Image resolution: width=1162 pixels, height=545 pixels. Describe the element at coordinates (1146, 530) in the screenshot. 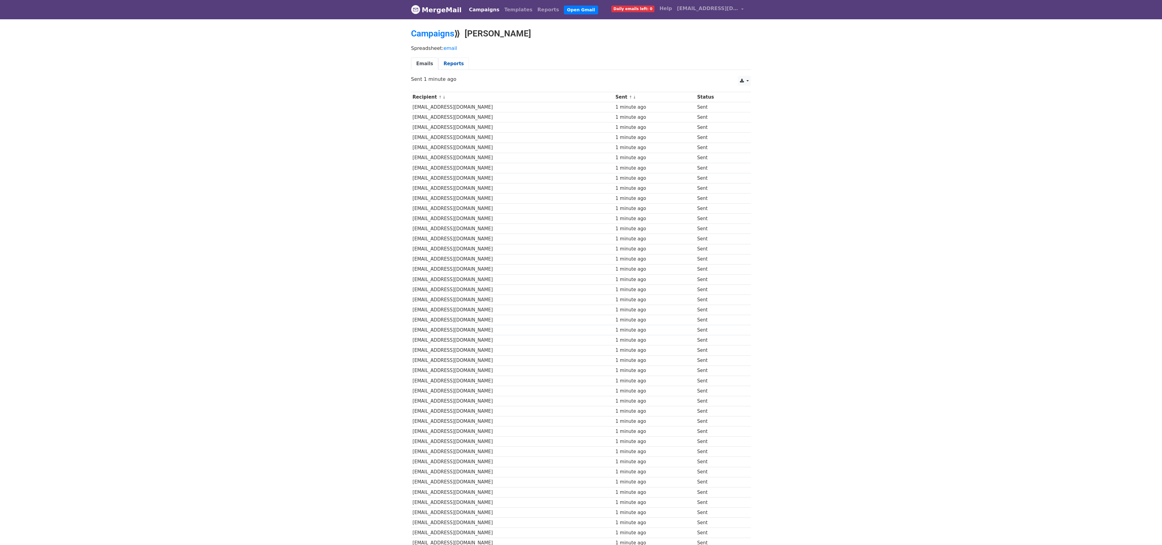

I see `div: Chat Widget` at that location.